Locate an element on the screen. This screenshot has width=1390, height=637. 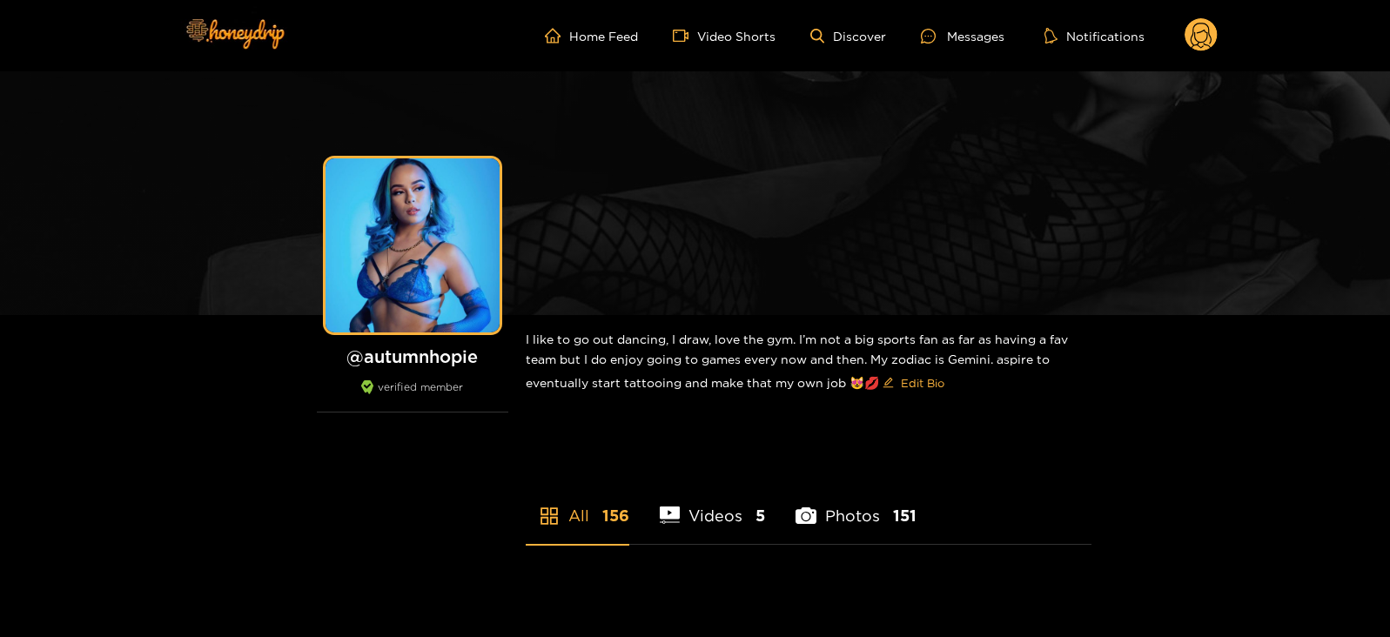
button: editEdit Bio is located at coordinates (913, 383).